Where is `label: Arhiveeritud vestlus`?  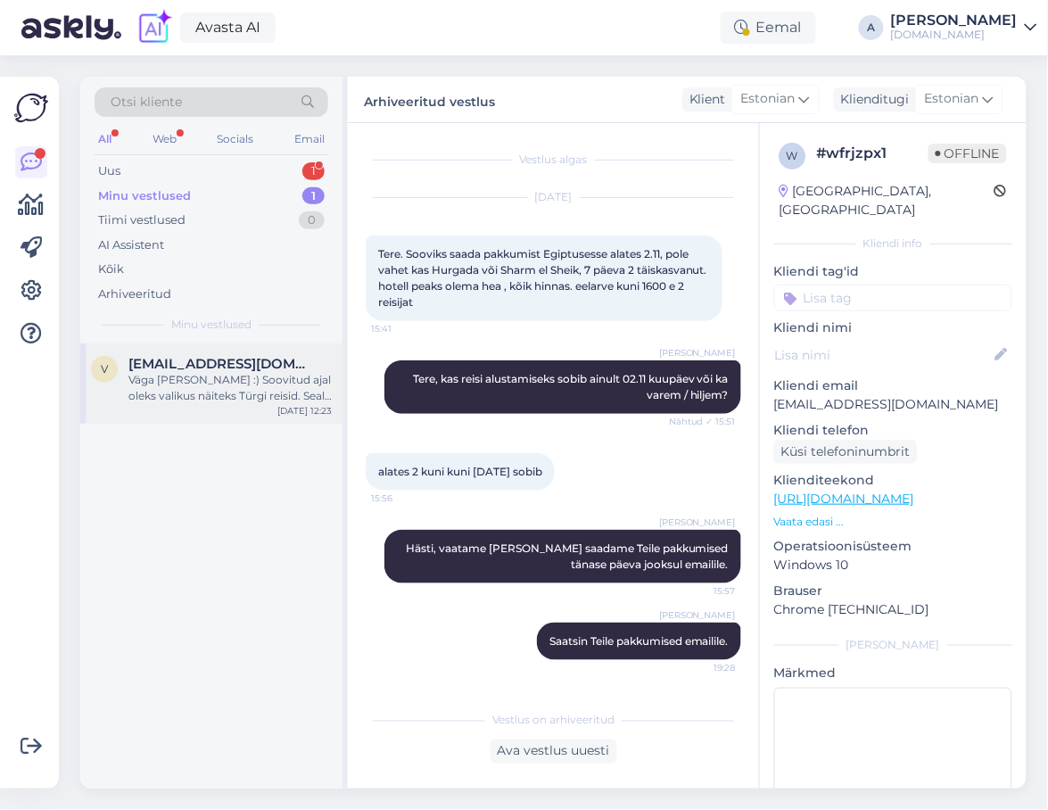 label: Arhiveeritud vestlus is located at coordinates (429, 99).